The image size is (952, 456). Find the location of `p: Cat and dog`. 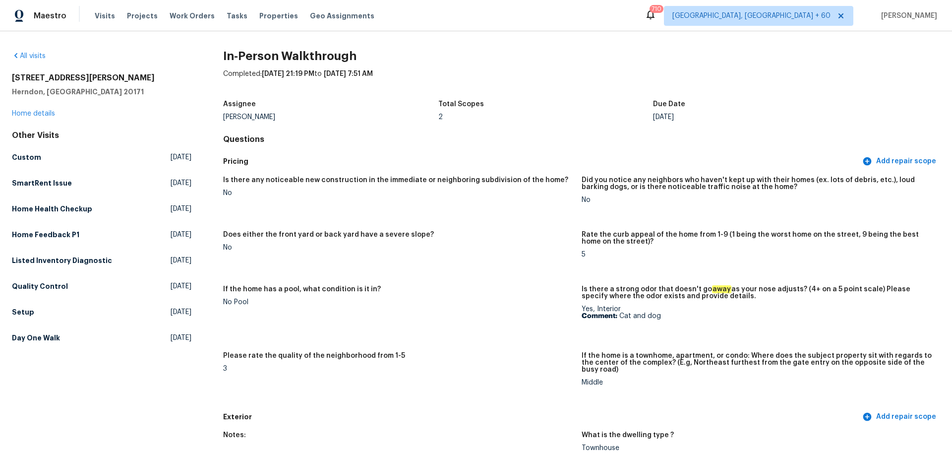

p: Cat and dog is located at coordinates (757, 316).